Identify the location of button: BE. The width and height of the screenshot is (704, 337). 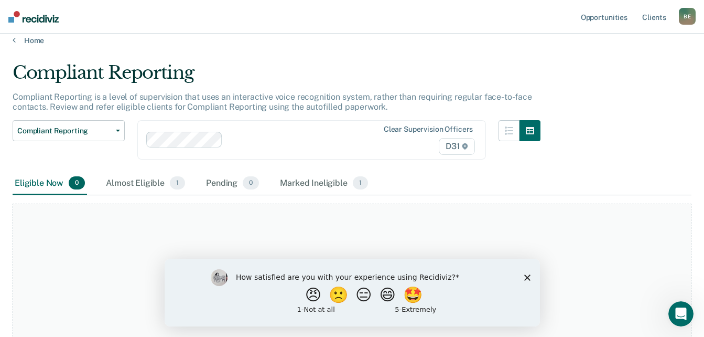
(687, 16).